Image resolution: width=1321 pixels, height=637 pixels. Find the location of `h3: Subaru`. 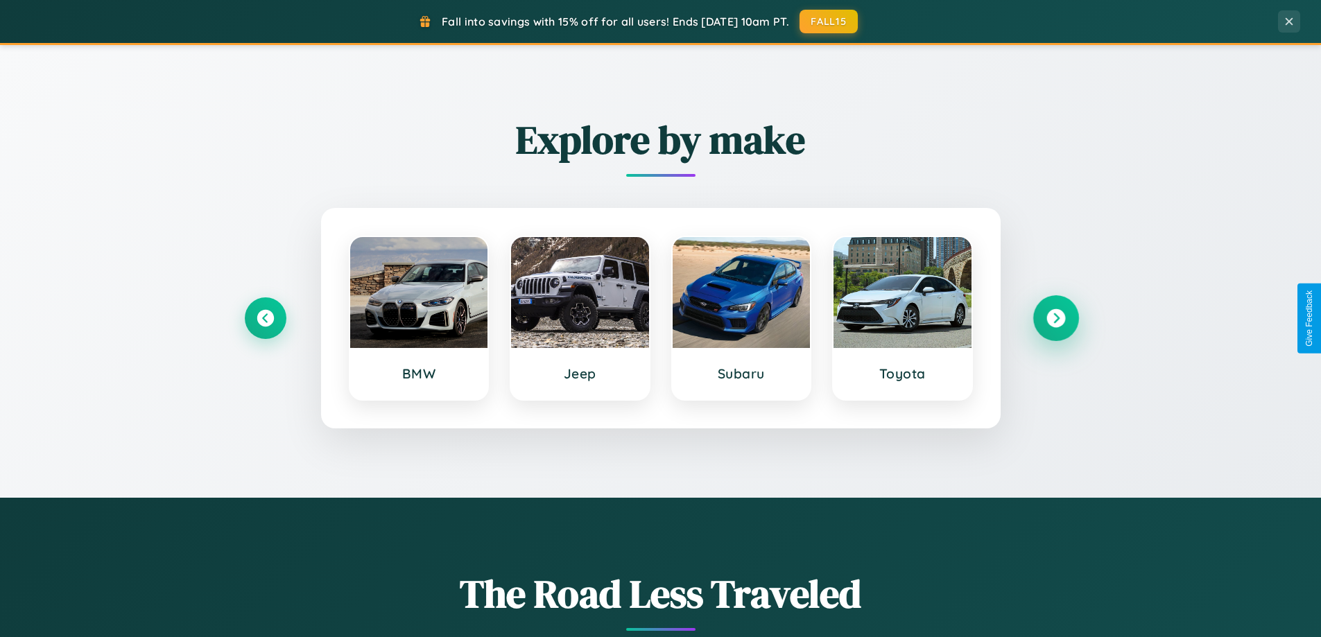

h3: Subaru is located at coordinates (741, 374).